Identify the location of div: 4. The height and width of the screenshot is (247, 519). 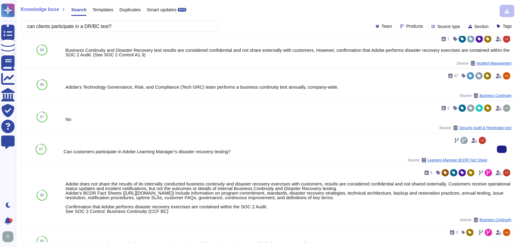
(11, 220).